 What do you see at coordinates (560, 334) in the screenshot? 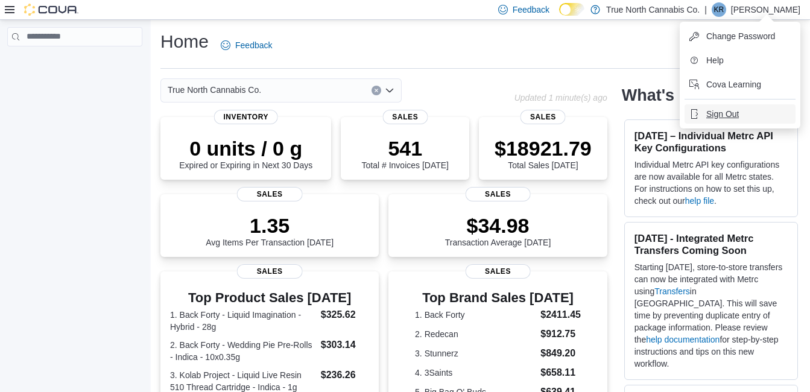
I see `dd: $912.75` at bounding box center [560, 334].